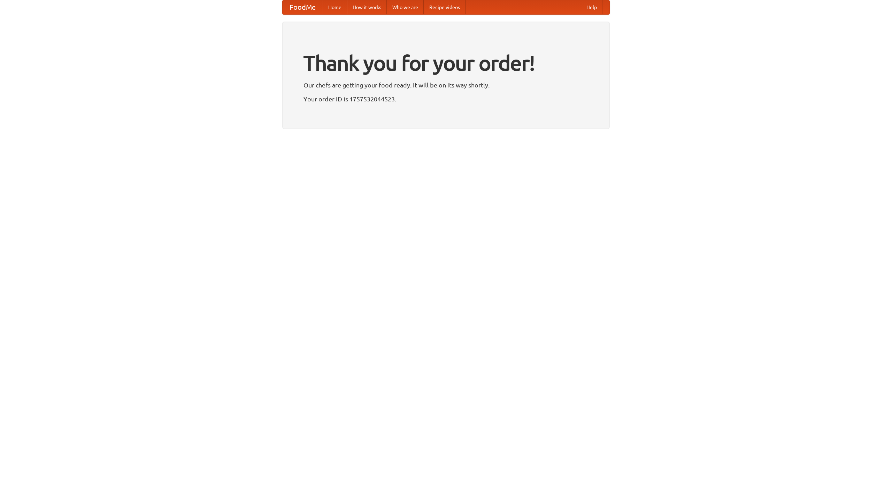 The width and height of the screenshot is (892, 493). I want to click on a: How it works, so click(367, 7).